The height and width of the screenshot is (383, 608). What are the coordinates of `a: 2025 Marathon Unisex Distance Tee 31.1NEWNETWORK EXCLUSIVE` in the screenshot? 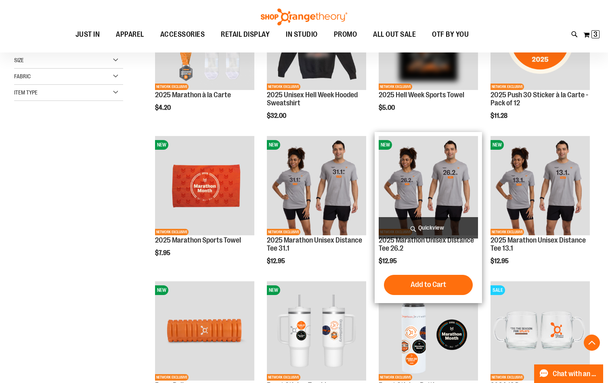 It's located at (316, 186).